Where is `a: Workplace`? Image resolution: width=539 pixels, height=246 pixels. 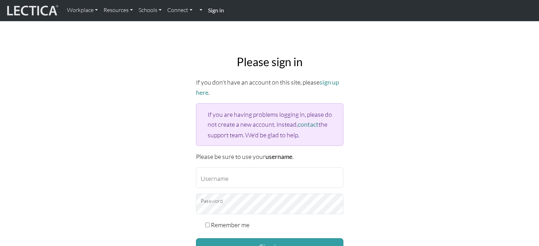
a: Workplace is located at coordinates (82, 10).